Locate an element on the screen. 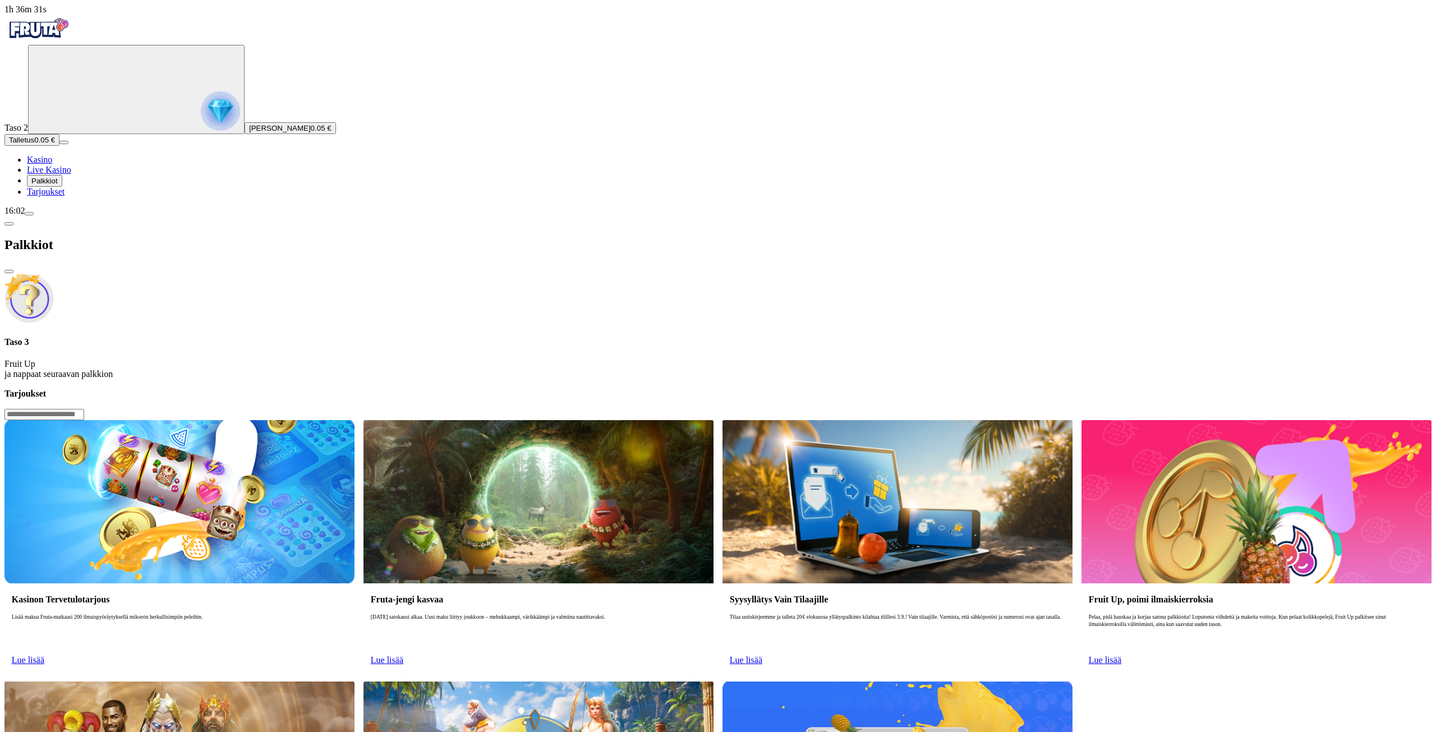  span: Live Kasino is located at coordinates (49, 169).